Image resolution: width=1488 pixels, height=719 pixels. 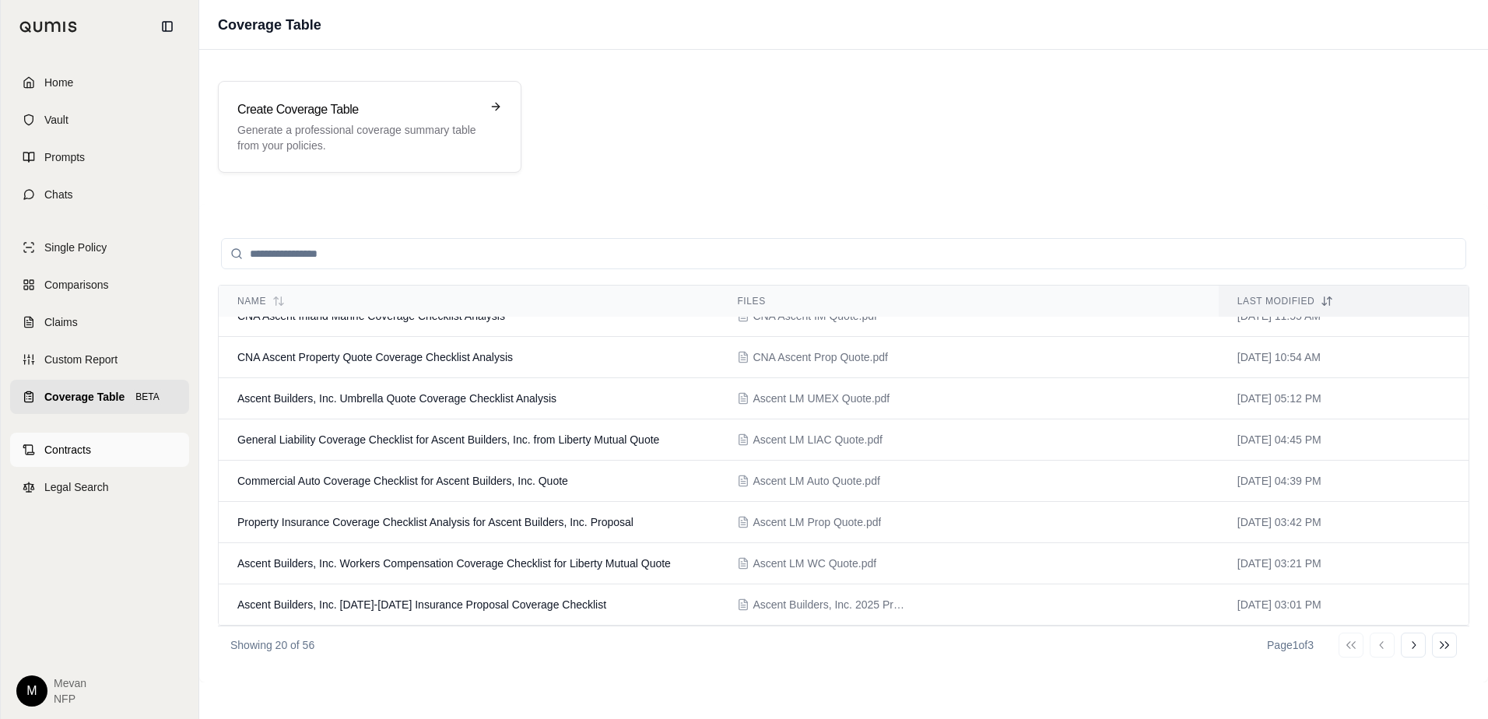 I want to click on span: Ascent Builders, Inc. 2025 Proposal.PDF, so click(x=831, y=605).